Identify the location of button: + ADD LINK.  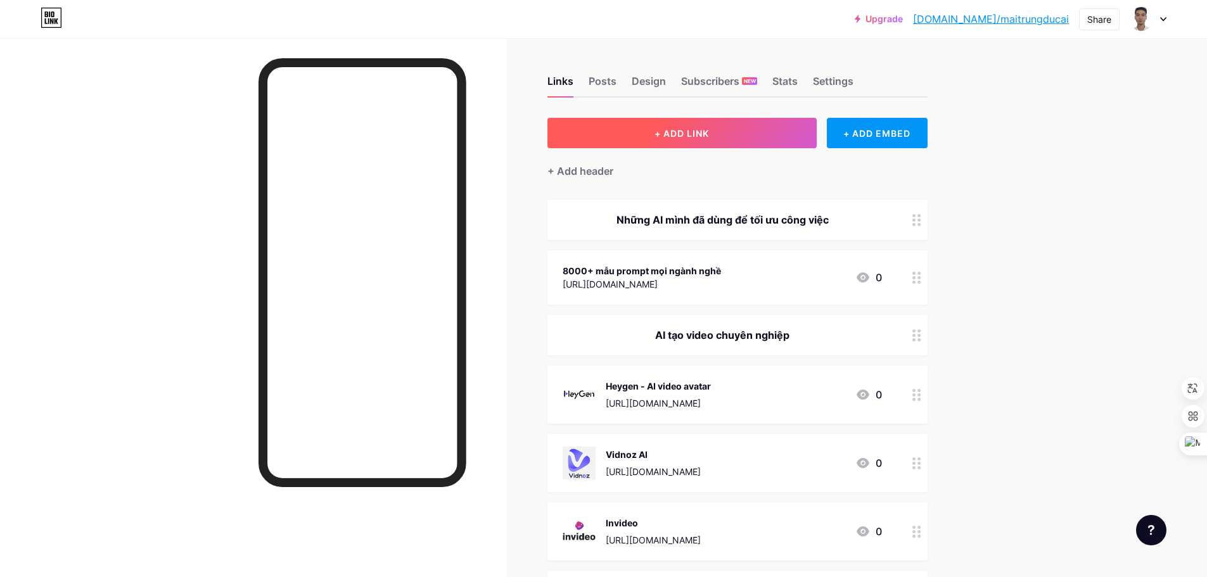
(682, 133).